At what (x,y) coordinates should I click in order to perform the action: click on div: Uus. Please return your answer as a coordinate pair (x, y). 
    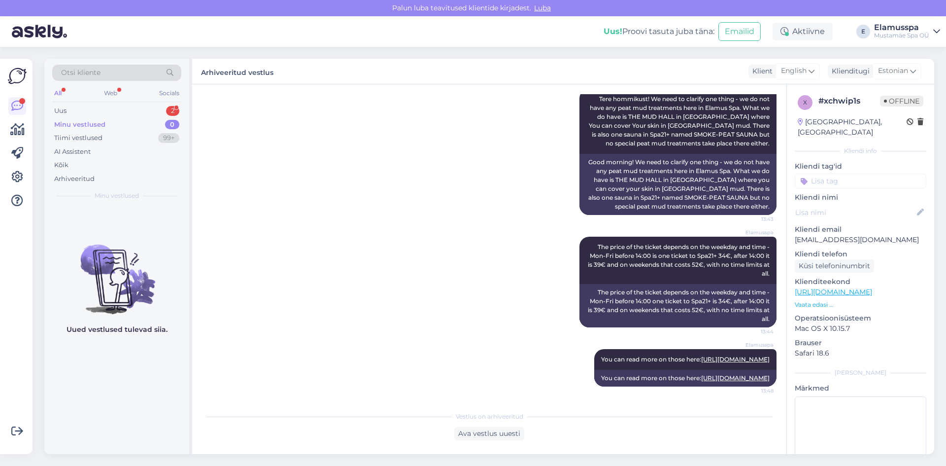
    Looking at the image, I should click on (60, 111).